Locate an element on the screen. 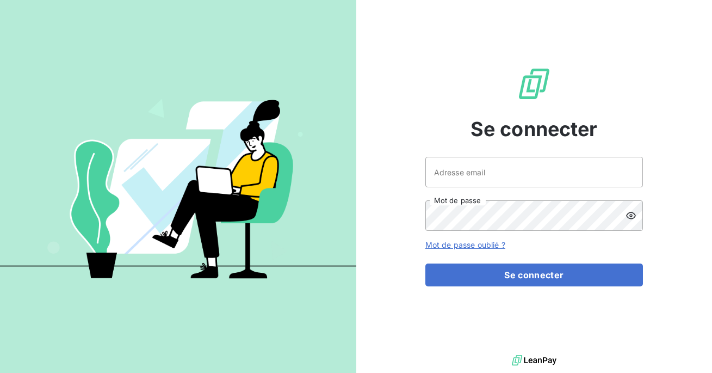 Image resolution: width=712 pixels, height=373 pixels. input: placeholder is located at coordinates (534, 172).